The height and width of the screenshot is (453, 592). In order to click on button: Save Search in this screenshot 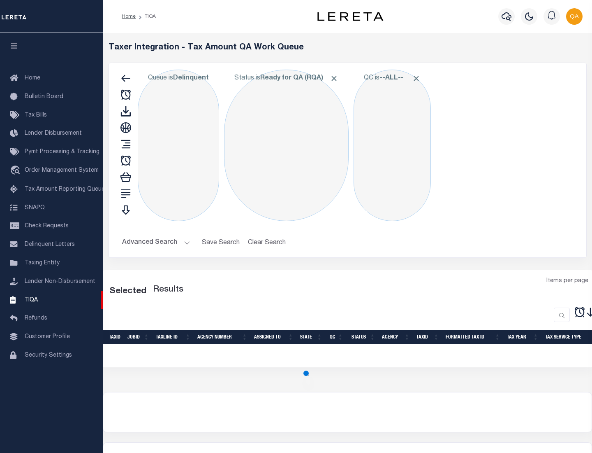, I will do `click(221, 242)`.